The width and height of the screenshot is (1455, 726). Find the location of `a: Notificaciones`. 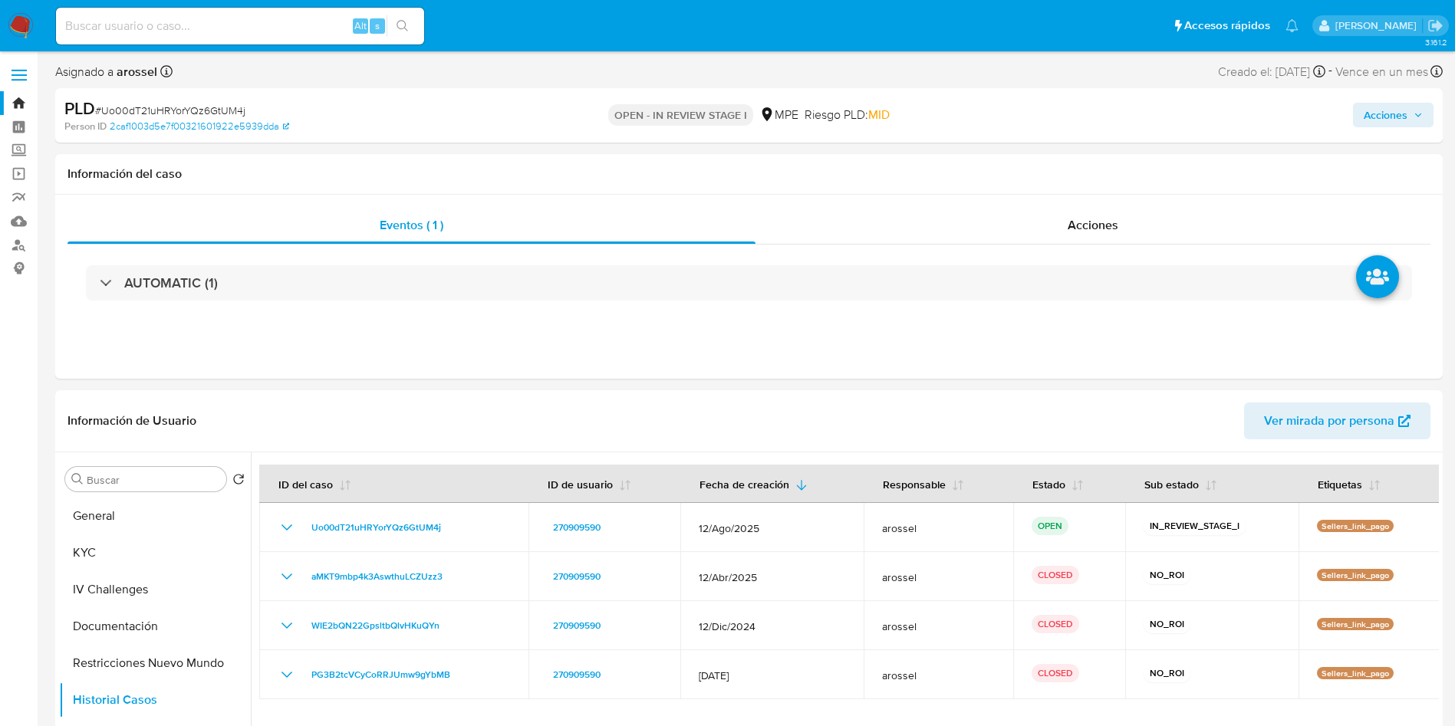

a: Notificaciones is located at coordinates (1292, 25).